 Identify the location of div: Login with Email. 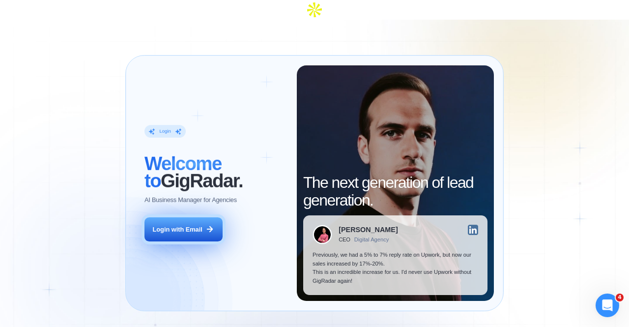
(177, 229).